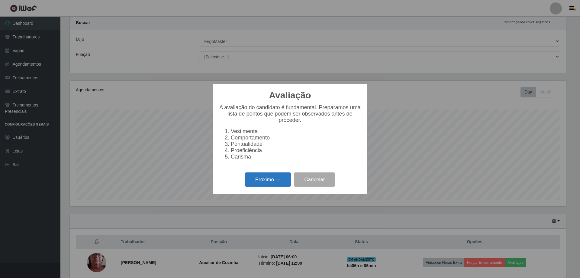 The image size is (580, 278). I want to click on li: Proeficiência, so click(296, 150).